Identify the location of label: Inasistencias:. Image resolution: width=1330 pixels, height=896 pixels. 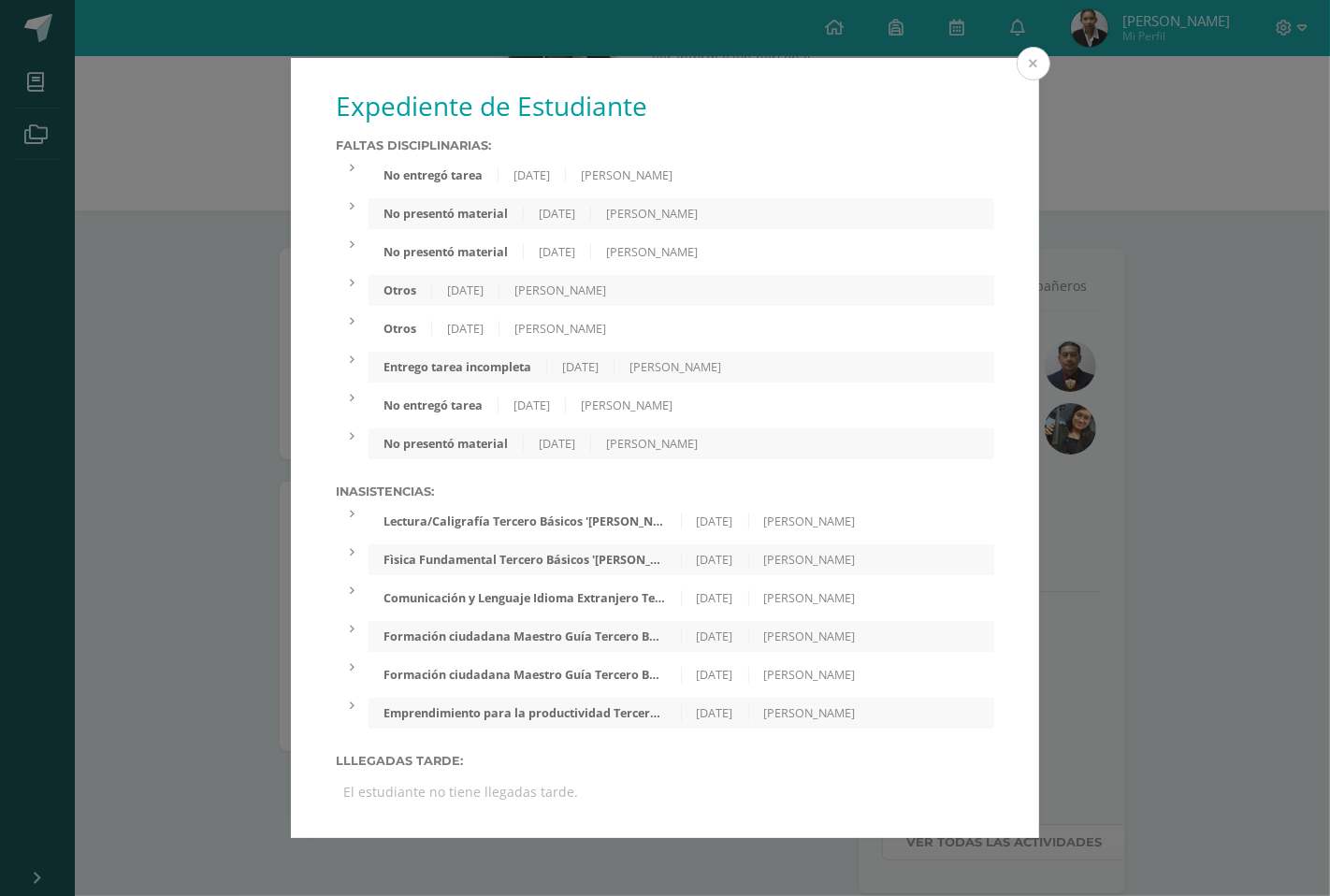
(665, 491).